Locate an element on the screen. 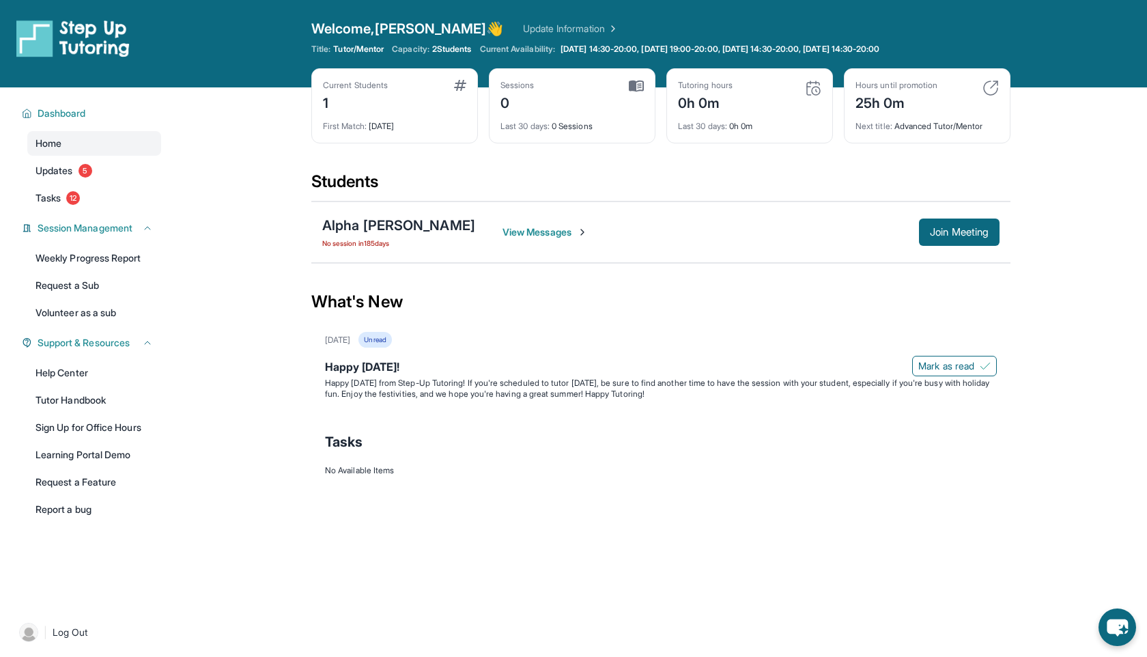 The image size is (1147, 657). div: 1 is located at coordinates (355, 102).